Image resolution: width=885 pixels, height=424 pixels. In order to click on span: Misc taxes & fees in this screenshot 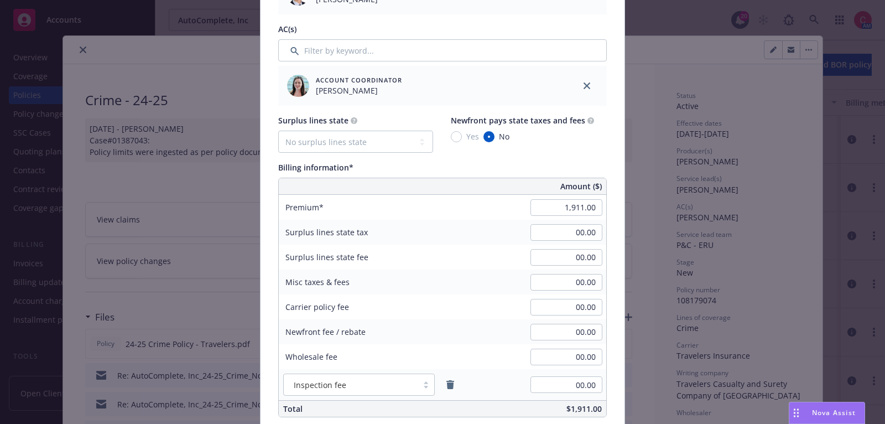, I will do `click(317, 281)`.